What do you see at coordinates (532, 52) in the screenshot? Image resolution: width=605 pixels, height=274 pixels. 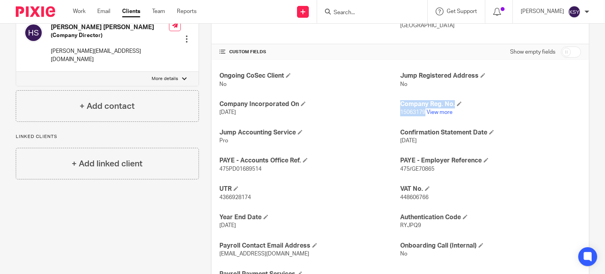 I see `label: Show empty fields` at bounding box center [532, 52].